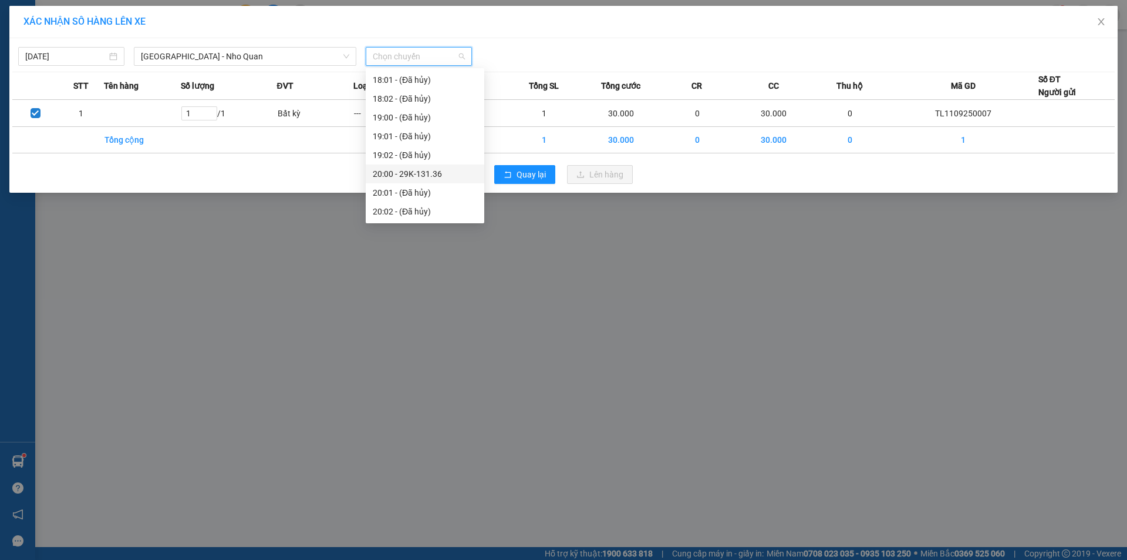 This screenshot has width=1127, height=560. I want to click on span: Tên hàng, so click(121, 86).